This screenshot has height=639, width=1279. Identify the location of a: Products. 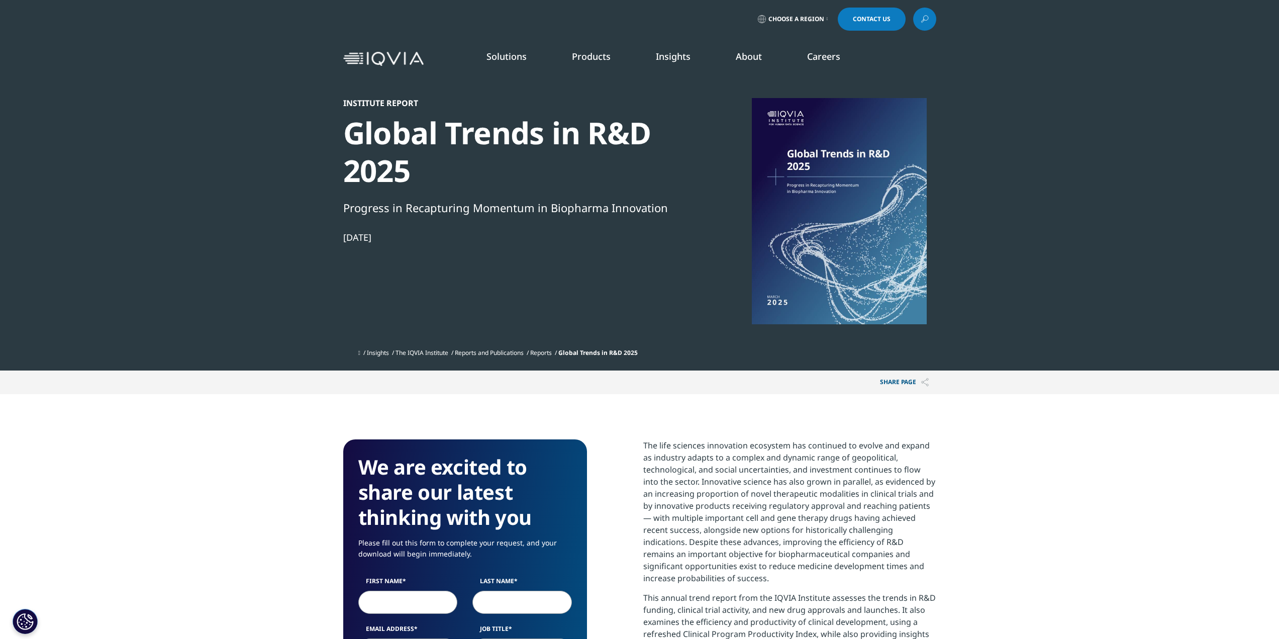
(591, 56).